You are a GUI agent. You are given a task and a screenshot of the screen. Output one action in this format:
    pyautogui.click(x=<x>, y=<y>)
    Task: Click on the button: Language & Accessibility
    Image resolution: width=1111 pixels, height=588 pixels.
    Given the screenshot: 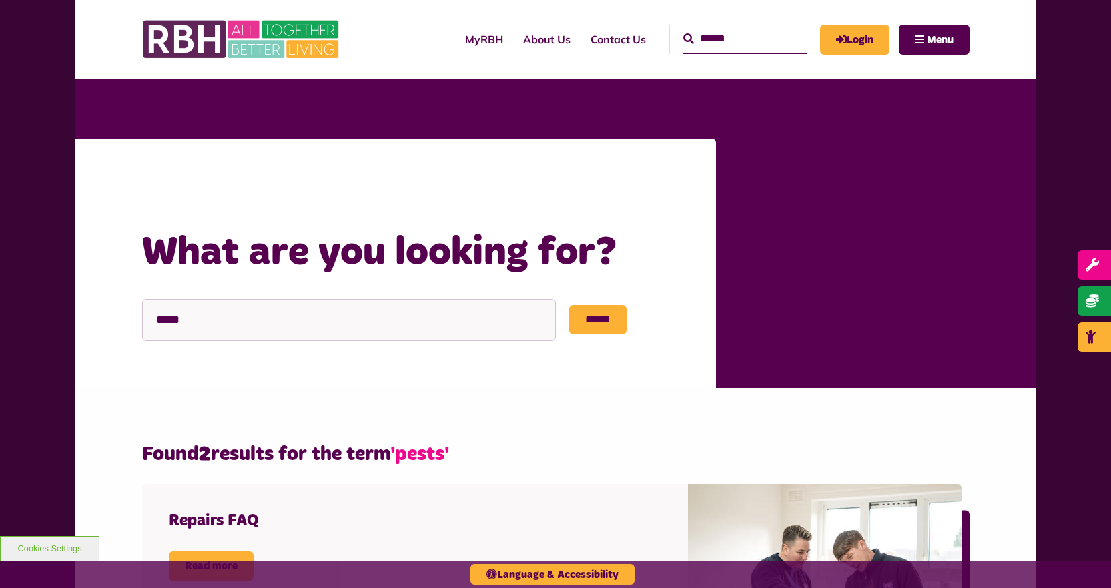 What is the action you would take?
    pyautogui.click(x=553, y=574)
    